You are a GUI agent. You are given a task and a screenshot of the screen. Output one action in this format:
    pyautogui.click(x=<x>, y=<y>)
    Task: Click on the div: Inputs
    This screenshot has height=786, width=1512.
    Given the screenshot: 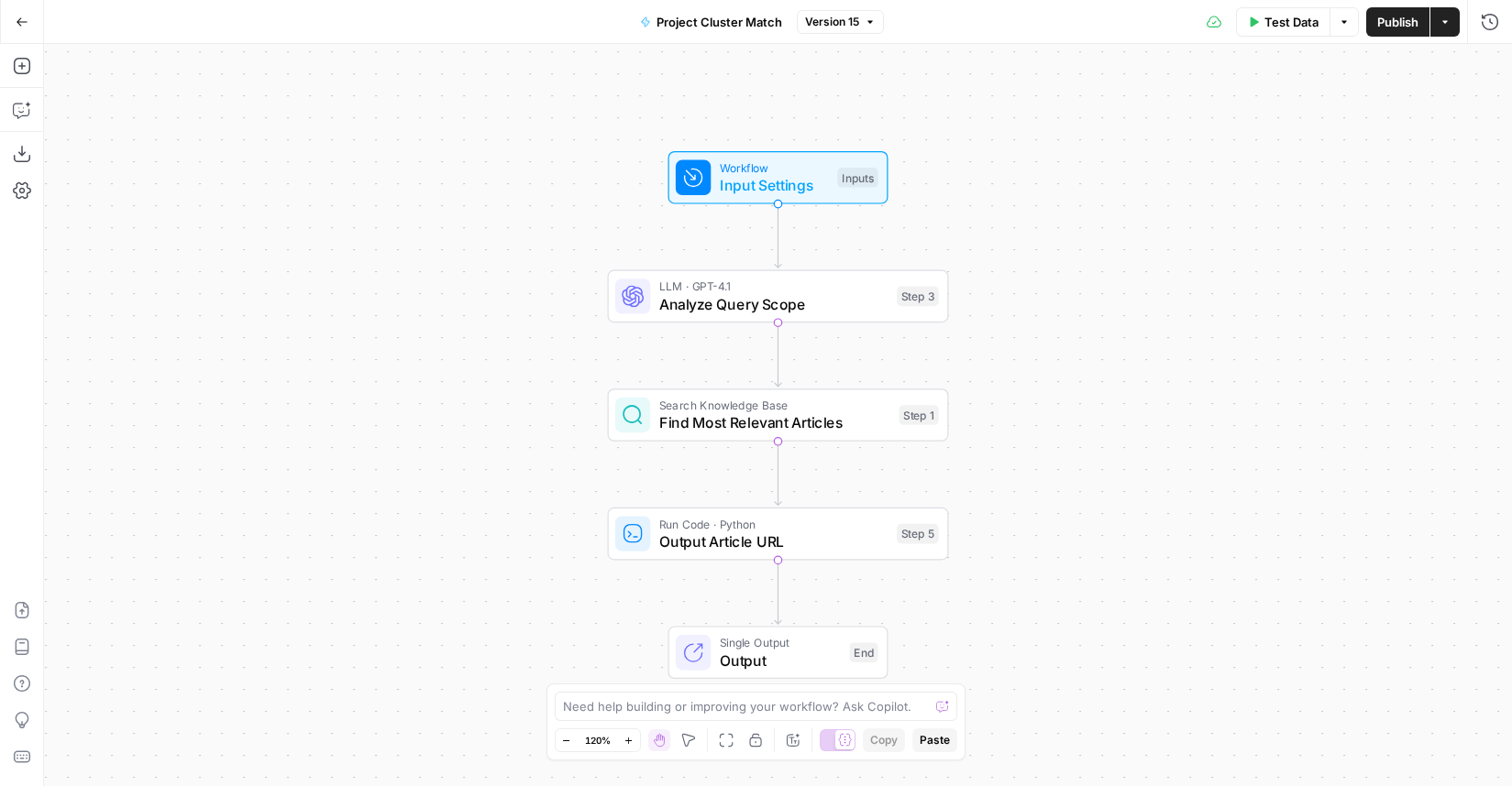 What is the action you would take?
    pyautogui.click(x=857, y=178)
    